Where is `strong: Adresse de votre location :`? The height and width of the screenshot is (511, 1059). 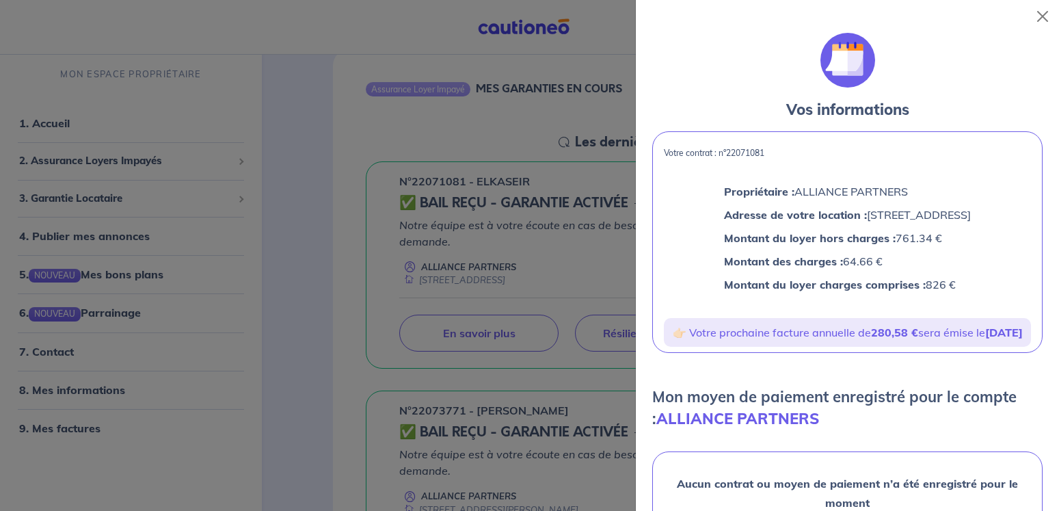 strong: Adresse de votre location : is located at coordinates (795, 215).